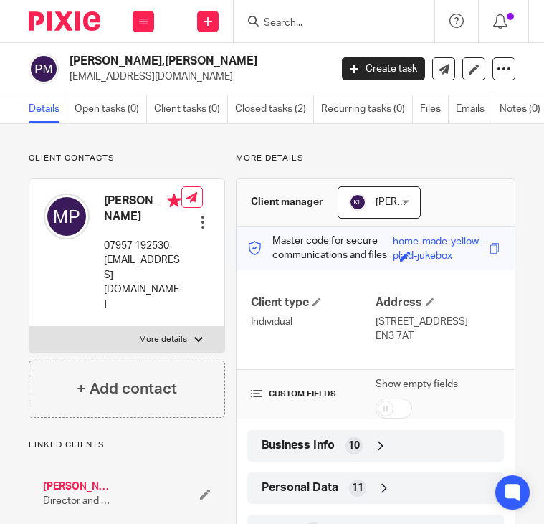  Describe the element at coordinates (286, 202) in the screenshot. I see `h3: Client manager` at that location.